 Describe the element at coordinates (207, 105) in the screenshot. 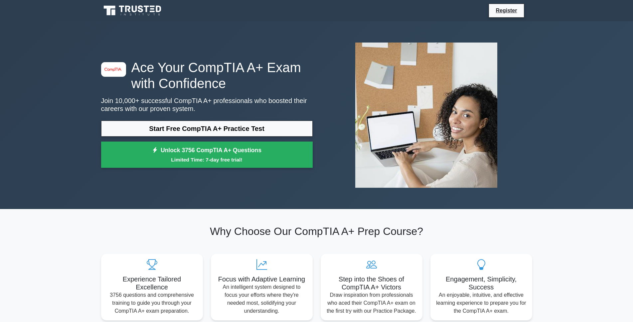

I see `p: Join 10,000+ successful CompTIA A+ professionals who boosted their careers with our proven system.` at that location.